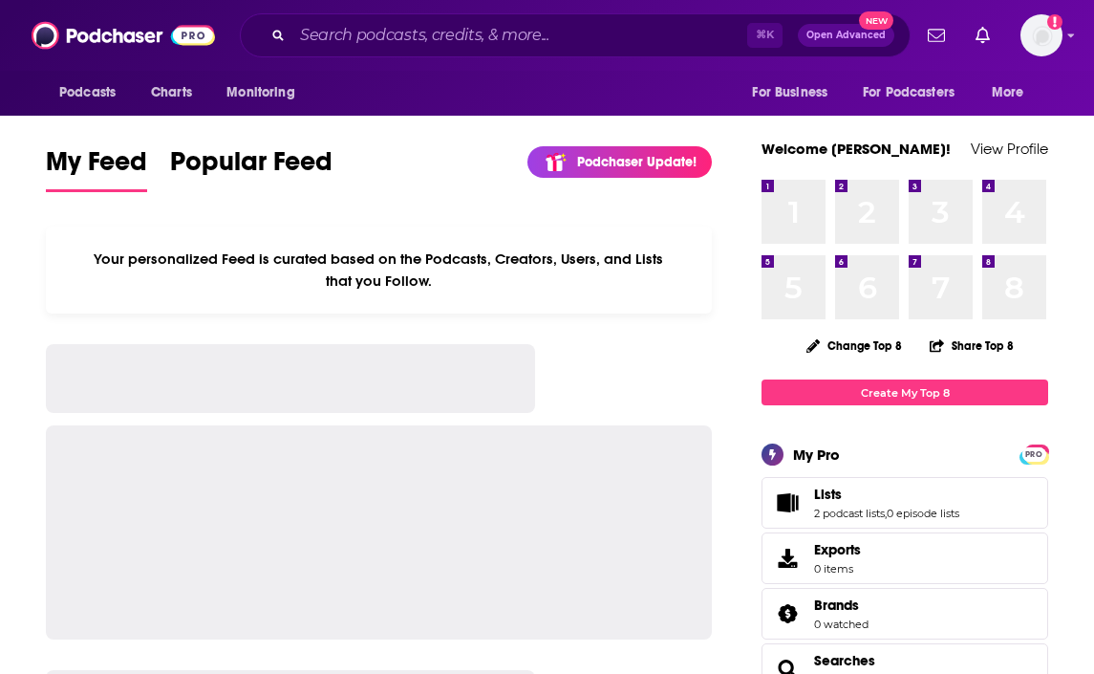 The image size is (1094, 674). Describe the element at coordinates (1008, 93) in the screenshot. I see `span: More` at that location.